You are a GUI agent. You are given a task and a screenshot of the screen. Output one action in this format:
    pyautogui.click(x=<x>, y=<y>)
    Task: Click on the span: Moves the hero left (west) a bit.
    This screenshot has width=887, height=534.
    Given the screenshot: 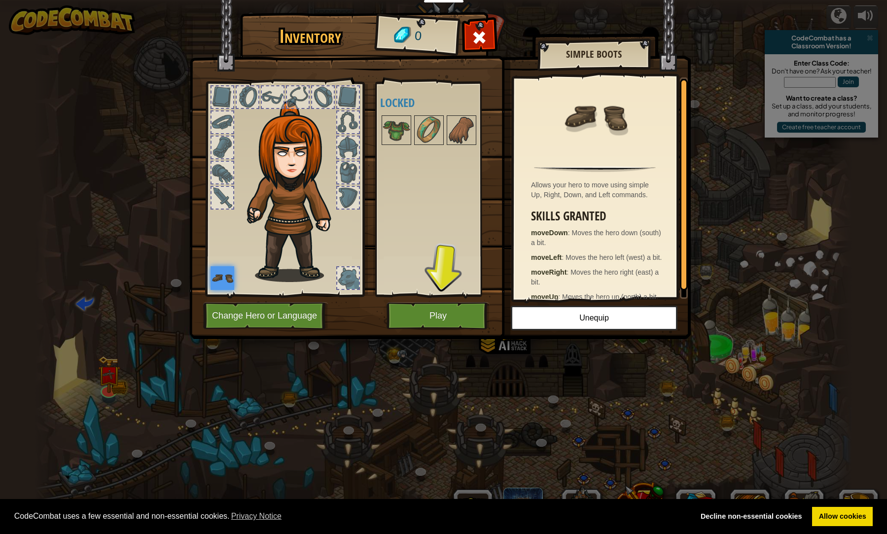 What is the action you would take?
    pyautogui.click(x=613, y=257)
    